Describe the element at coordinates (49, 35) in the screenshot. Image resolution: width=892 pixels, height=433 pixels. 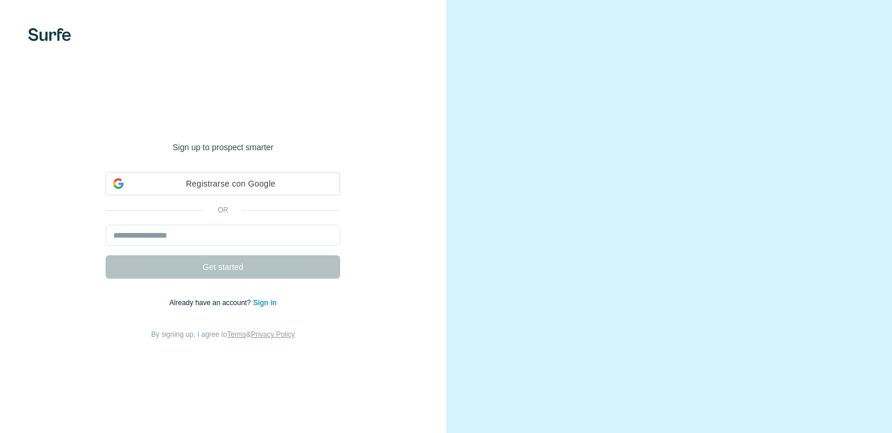
I see `img: Surfe's logo` at that location.